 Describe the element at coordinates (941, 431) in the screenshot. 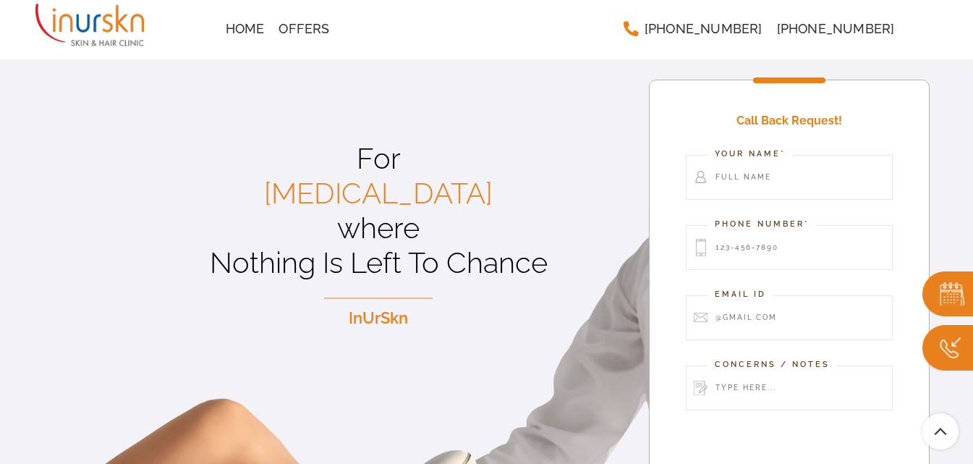

I see `a: Scroll To Top` at that location.